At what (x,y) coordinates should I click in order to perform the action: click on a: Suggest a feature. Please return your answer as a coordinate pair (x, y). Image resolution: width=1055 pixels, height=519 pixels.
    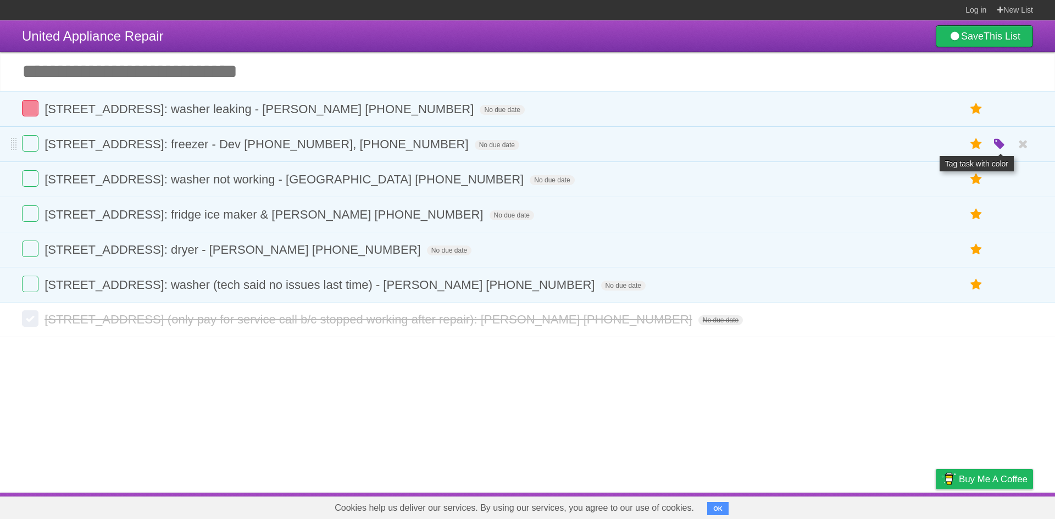
    Looking at the image, I should click on (998, 506).